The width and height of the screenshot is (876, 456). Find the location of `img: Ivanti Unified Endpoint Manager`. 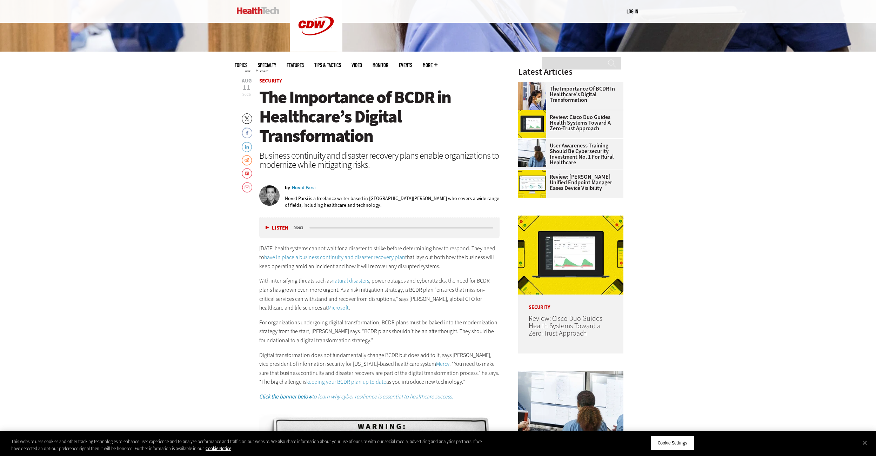

img: Ivanti Unified Endpoint Manager is located at coordinates (532, 184).